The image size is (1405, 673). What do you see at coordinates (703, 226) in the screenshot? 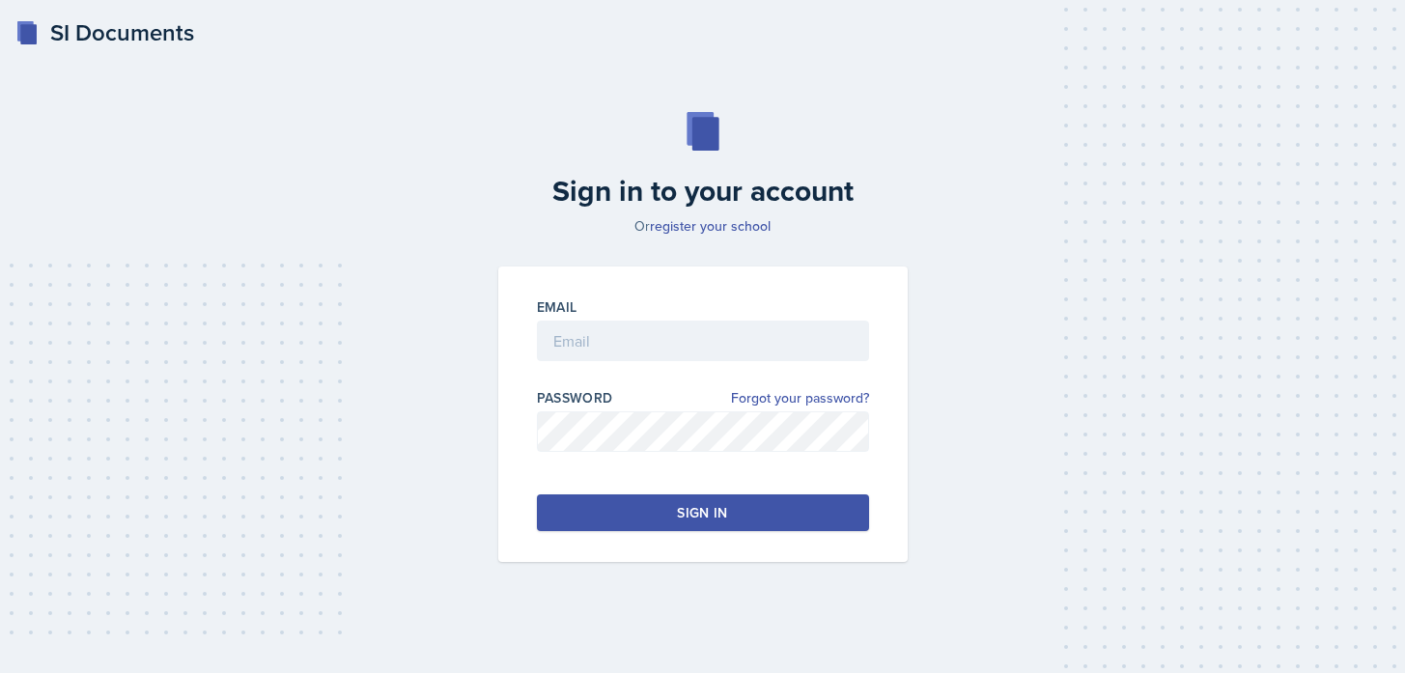
I see `p: Or` at bounding box center [703, 226].